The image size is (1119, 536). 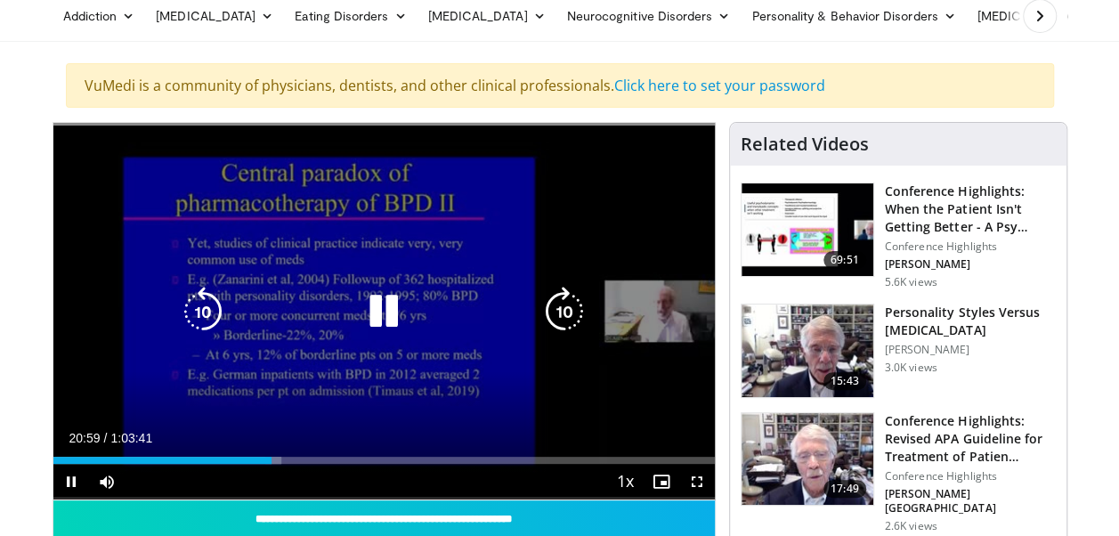 I want to click on span: 17:49, so click(x=845, y=489).